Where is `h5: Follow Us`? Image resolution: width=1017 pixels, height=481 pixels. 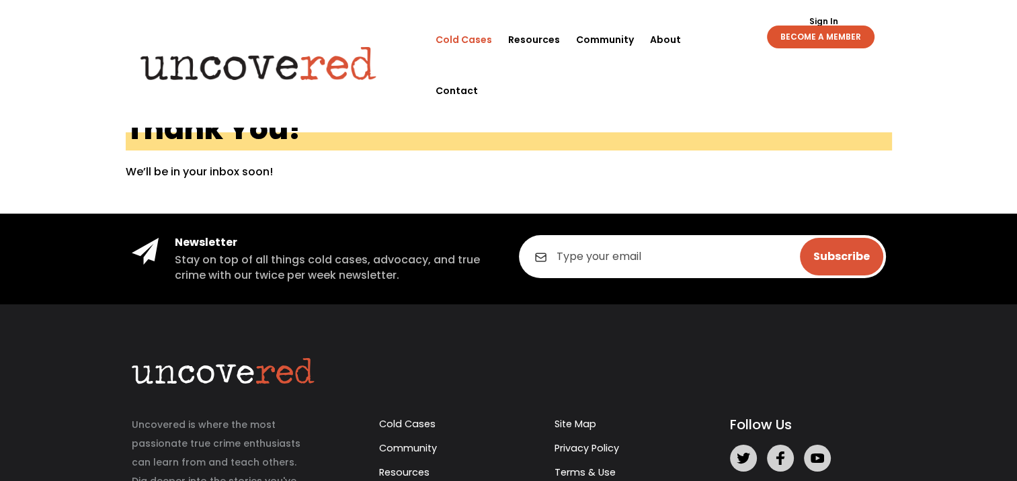 h5: Follow Us is located at coordinates (807, 425).